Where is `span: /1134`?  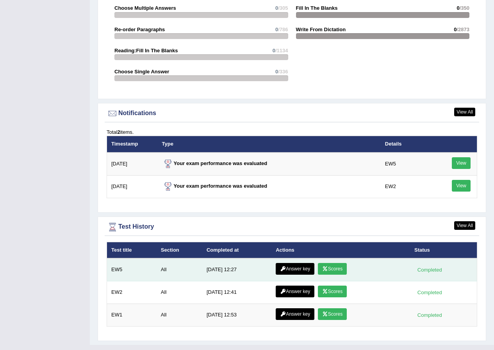 span: /1134 is located at coordinates (281, 50).